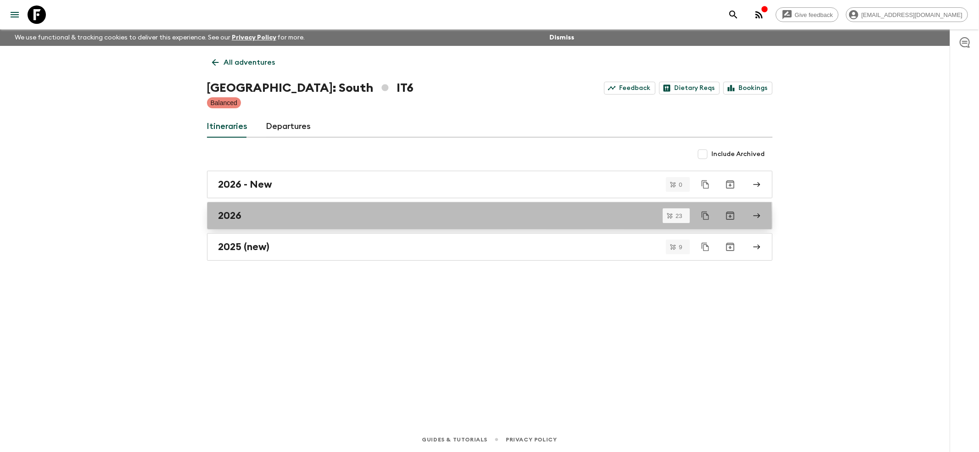  I want to click on a: Itineraries, so click(227, 127).